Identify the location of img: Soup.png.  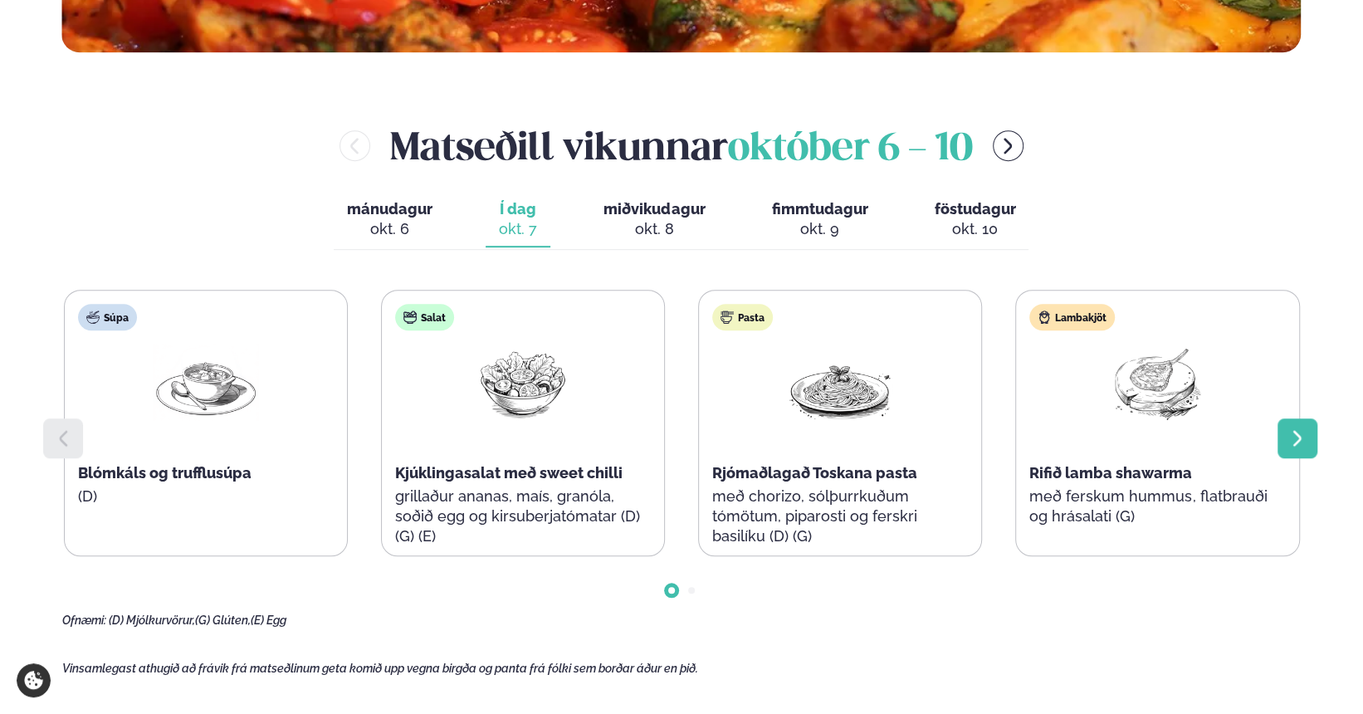
(206, 382).